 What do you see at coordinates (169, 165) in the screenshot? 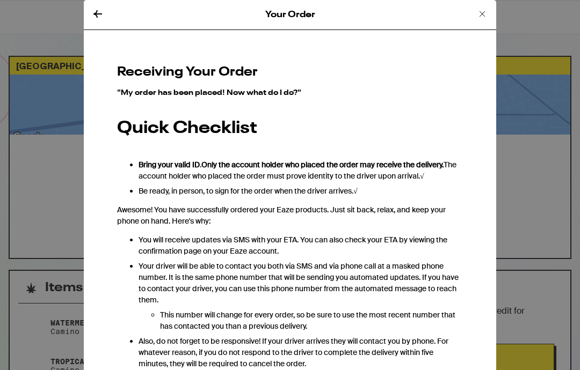
I see `strong: Bring your valid ID` at bounding box center [169, 165].